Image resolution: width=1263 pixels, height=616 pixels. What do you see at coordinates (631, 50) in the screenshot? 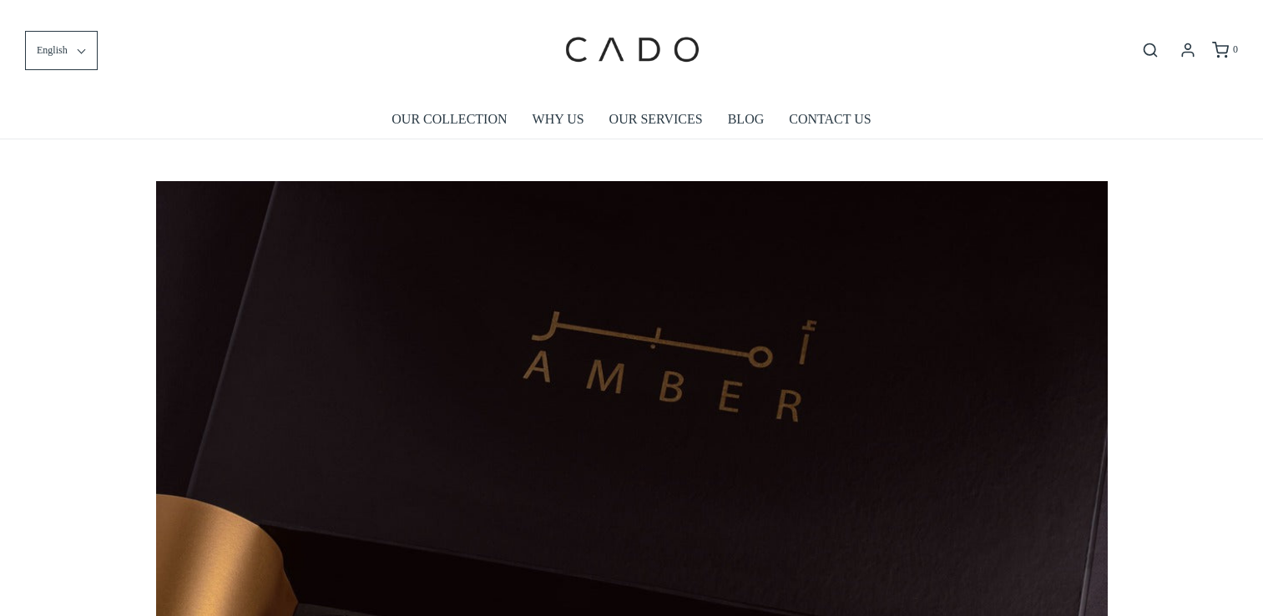
I see `img: cadogifting` at bounding box center [631, 50].